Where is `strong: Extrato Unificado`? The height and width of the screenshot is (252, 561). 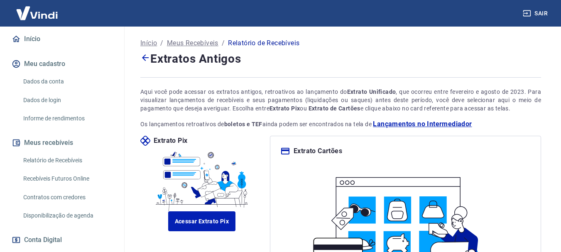
strong: Extrato Unificado is located at coordinates (371, 92).